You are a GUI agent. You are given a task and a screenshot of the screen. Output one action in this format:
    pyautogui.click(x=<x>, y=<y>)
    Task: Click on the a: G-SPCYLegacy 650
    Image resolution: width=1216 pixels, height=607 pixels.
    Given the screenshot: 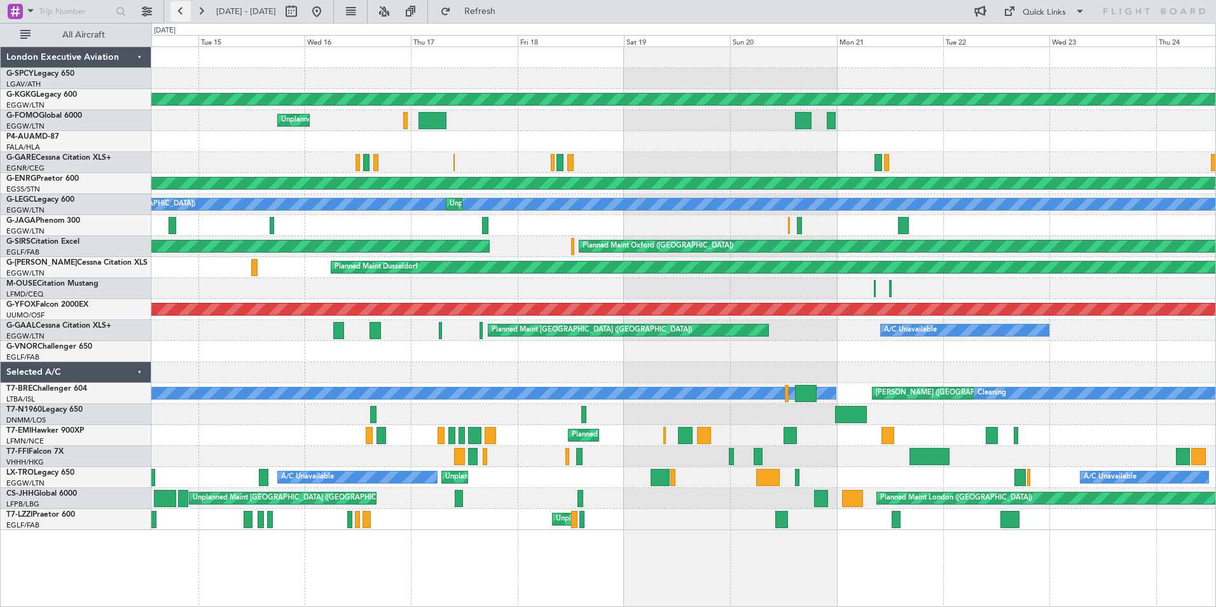 What is the action you would take?
    pyautogui.click(x=40, y=74)
    